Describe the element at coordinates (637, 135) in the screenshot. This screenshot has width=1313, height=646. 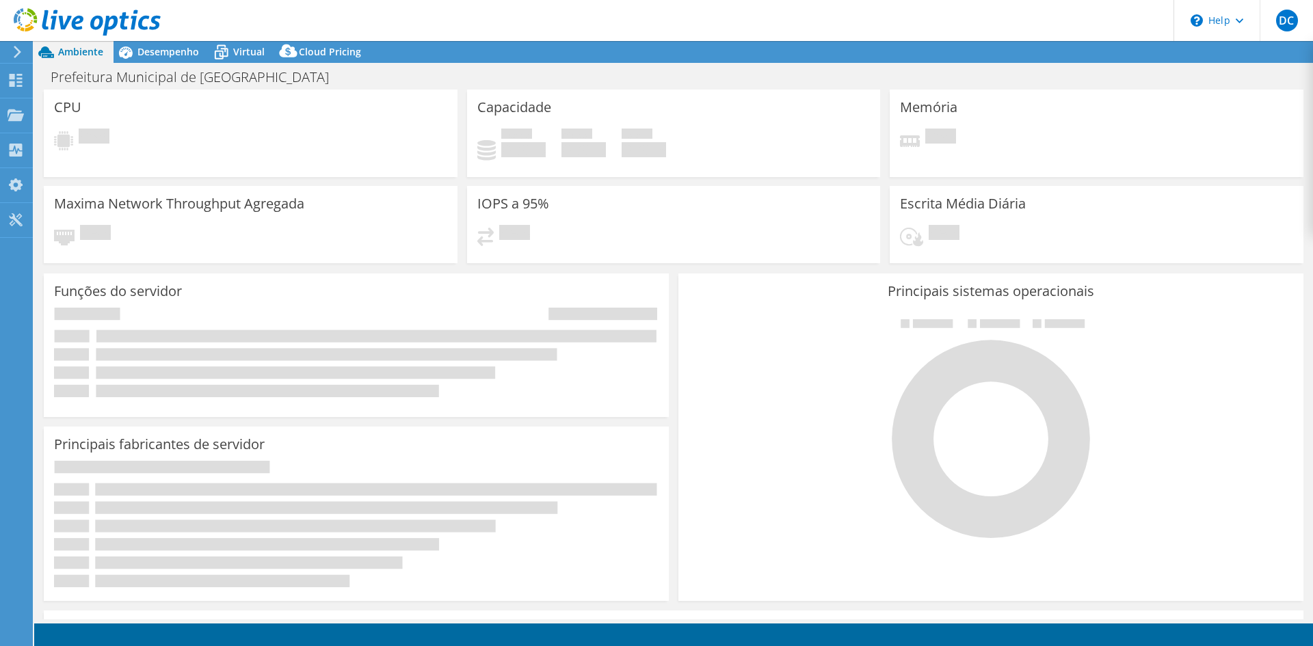
I see `span: Total` at that location.